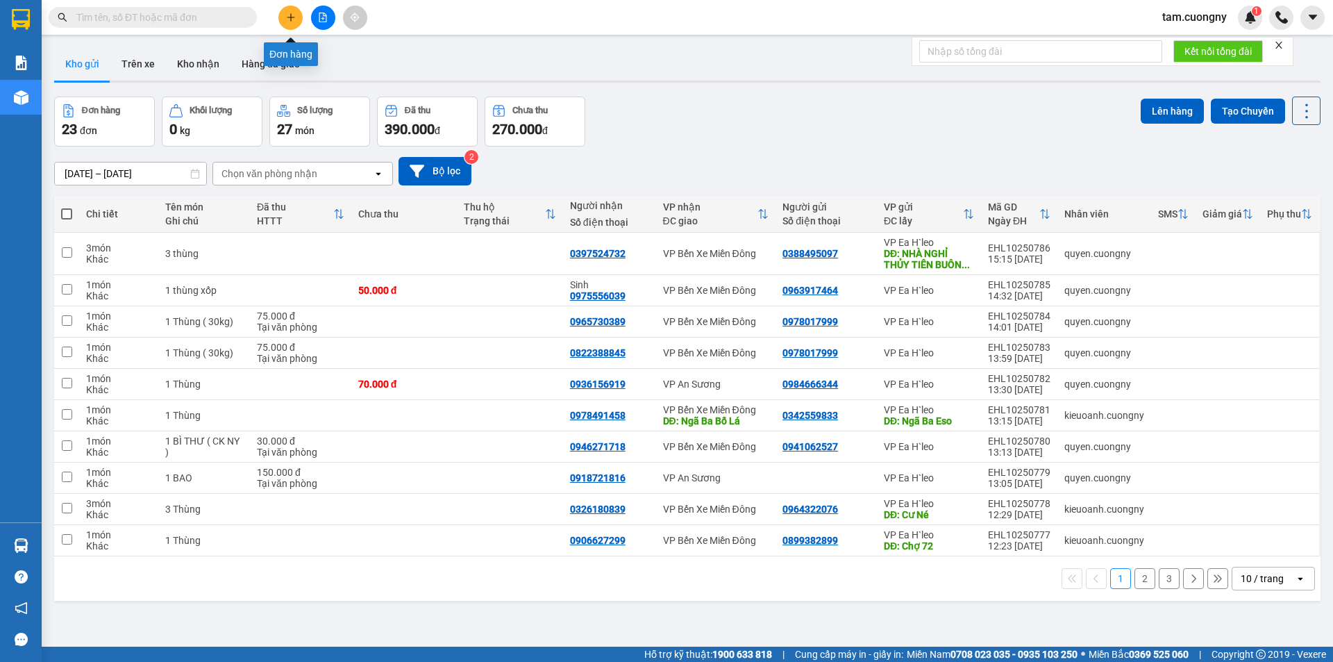  What do you see at coordinates (810, 290) in the screenshot?
I see `div: 0963917464` at bounding box center [810, 290].